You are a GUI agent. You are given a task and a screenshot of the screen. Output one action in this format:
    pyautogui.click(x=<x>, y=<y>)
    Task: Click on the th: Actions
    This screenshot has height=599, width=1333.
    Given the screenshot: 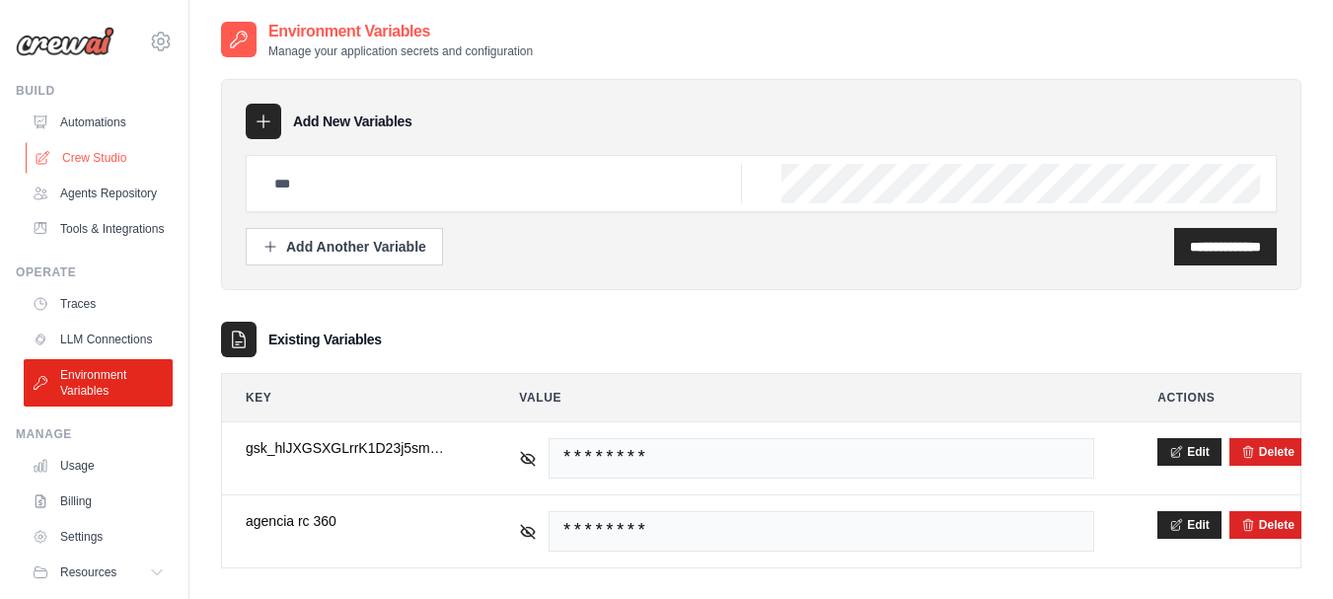 What is the action you would take?
    pyautogui.click(x=1217, y=398)
    